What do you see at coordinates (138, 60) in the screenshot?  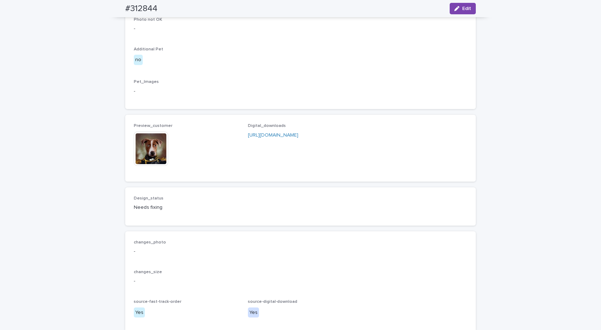 I see `div: no` at bounding box center [138, 60].